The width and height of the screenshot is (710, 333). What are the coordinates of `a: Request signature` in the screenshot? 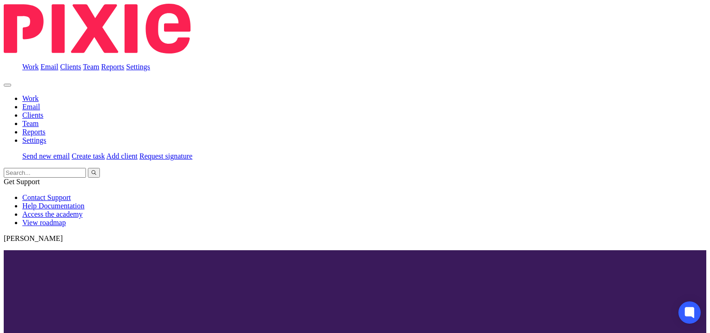 It's located at (166, 156).